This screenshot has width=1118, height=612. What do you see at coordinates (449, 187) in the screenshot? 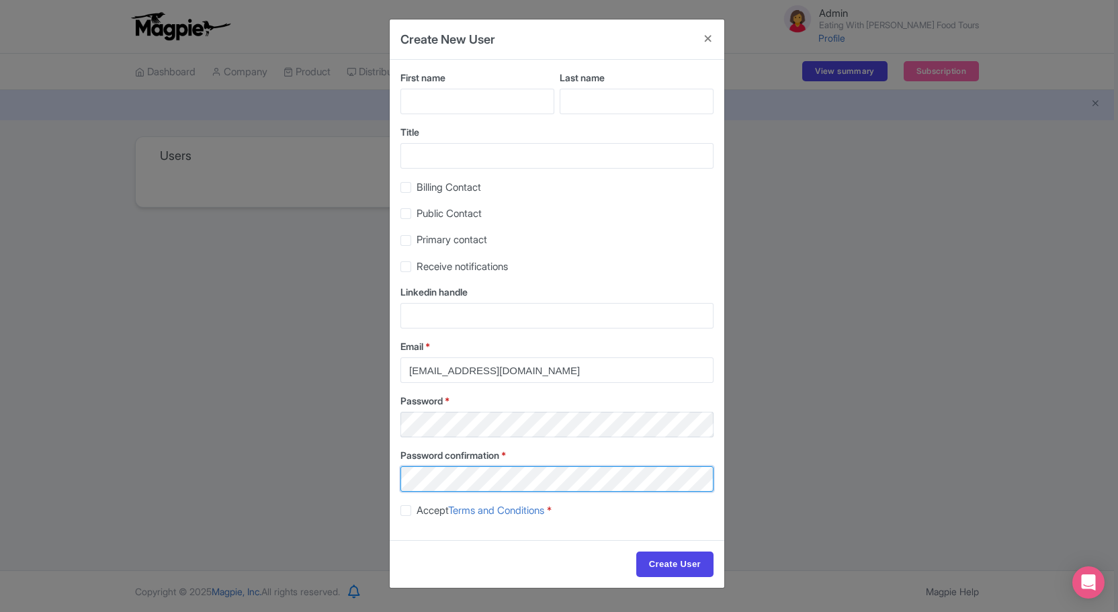
I see `span: Billing Contact` at bounding box center [449, 187].